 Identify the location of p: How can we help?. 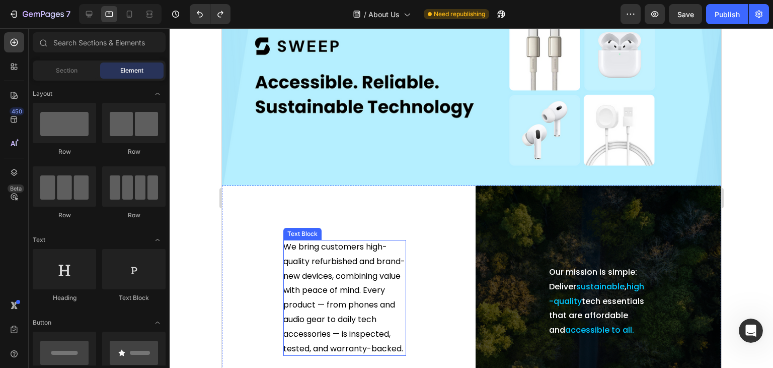
(101, 97).